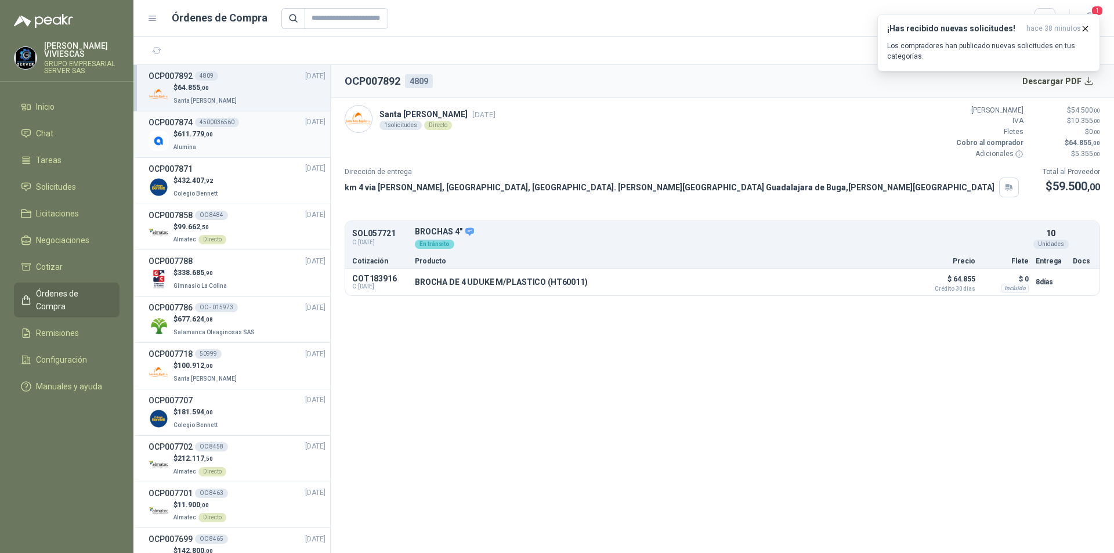 Image resolution: width=1114 pixels, height=553 pixels. I want to click on p: BROCHAS 4", so click(722, 232).